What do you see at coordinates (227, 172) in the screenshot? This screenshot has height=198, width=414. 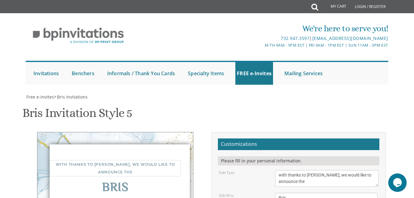 I see `label: Edit Text:` at bounding box center [227, 172].